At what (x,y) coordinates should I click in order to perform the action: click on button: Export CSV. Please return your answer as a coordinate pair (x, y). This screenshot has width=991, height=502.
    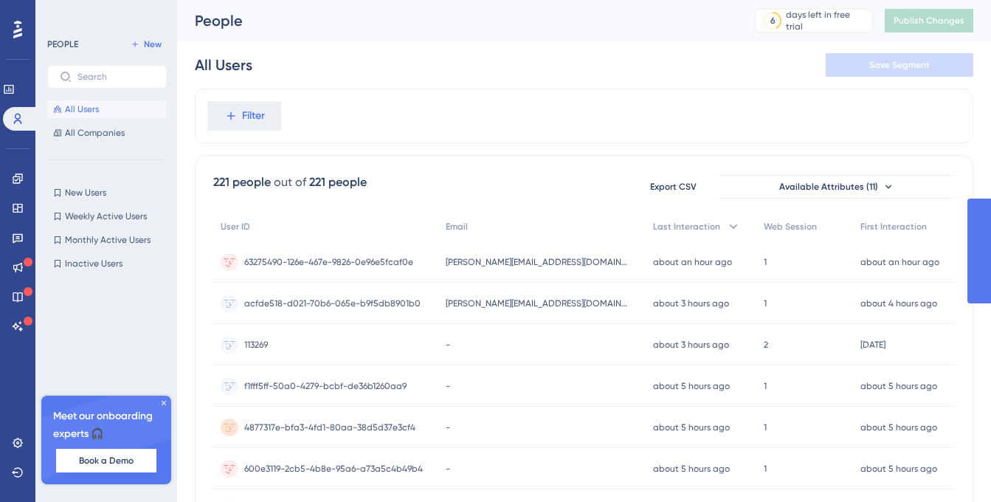
    Looking at the image, I should click on (673, 187).